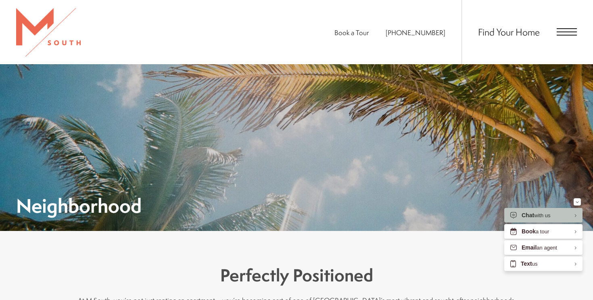 The height and width of the screenshot is (300, 593). What do you see at coordinates (508, 32) in the screenshot?
I see `span: Find Your Home` at bounding box center [508, 32].